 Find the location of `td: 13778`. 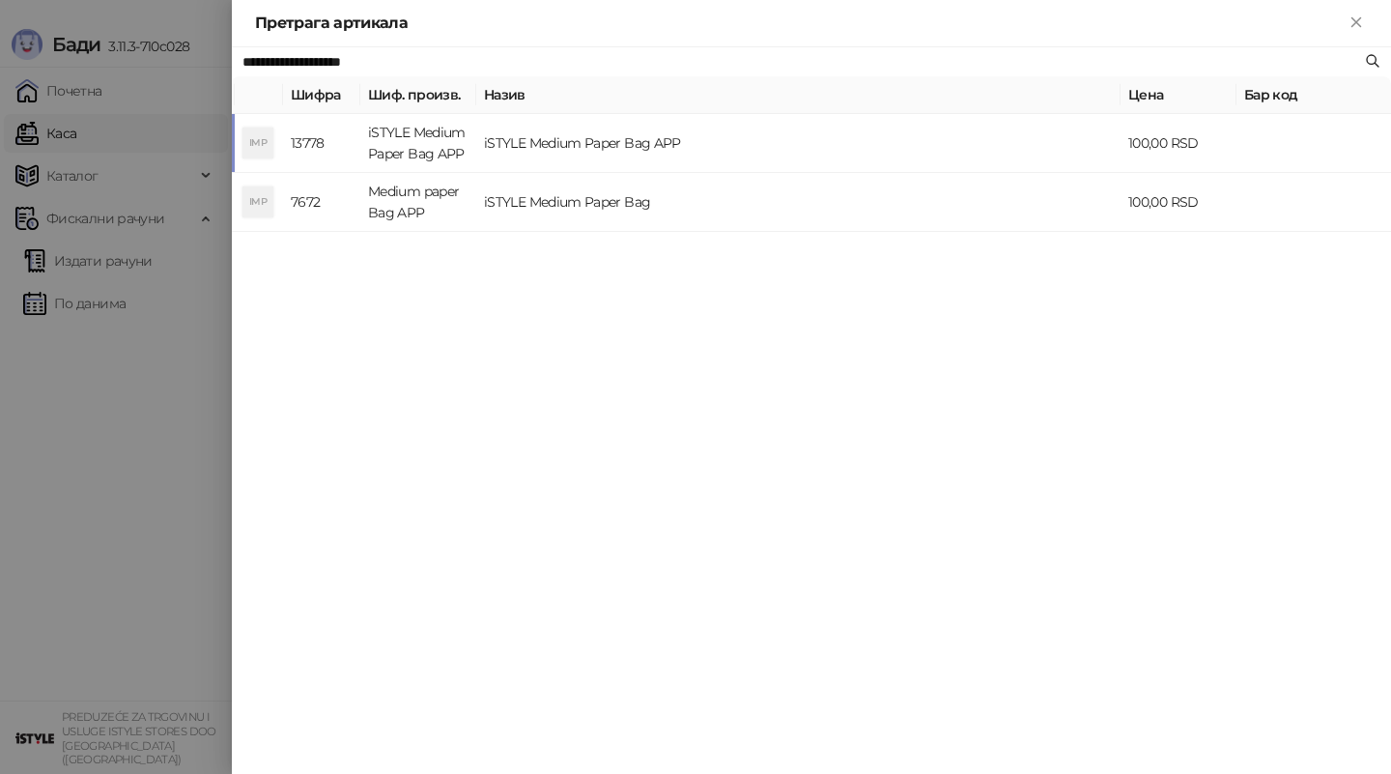

td: 13778 is located at coordinates (322, 143).